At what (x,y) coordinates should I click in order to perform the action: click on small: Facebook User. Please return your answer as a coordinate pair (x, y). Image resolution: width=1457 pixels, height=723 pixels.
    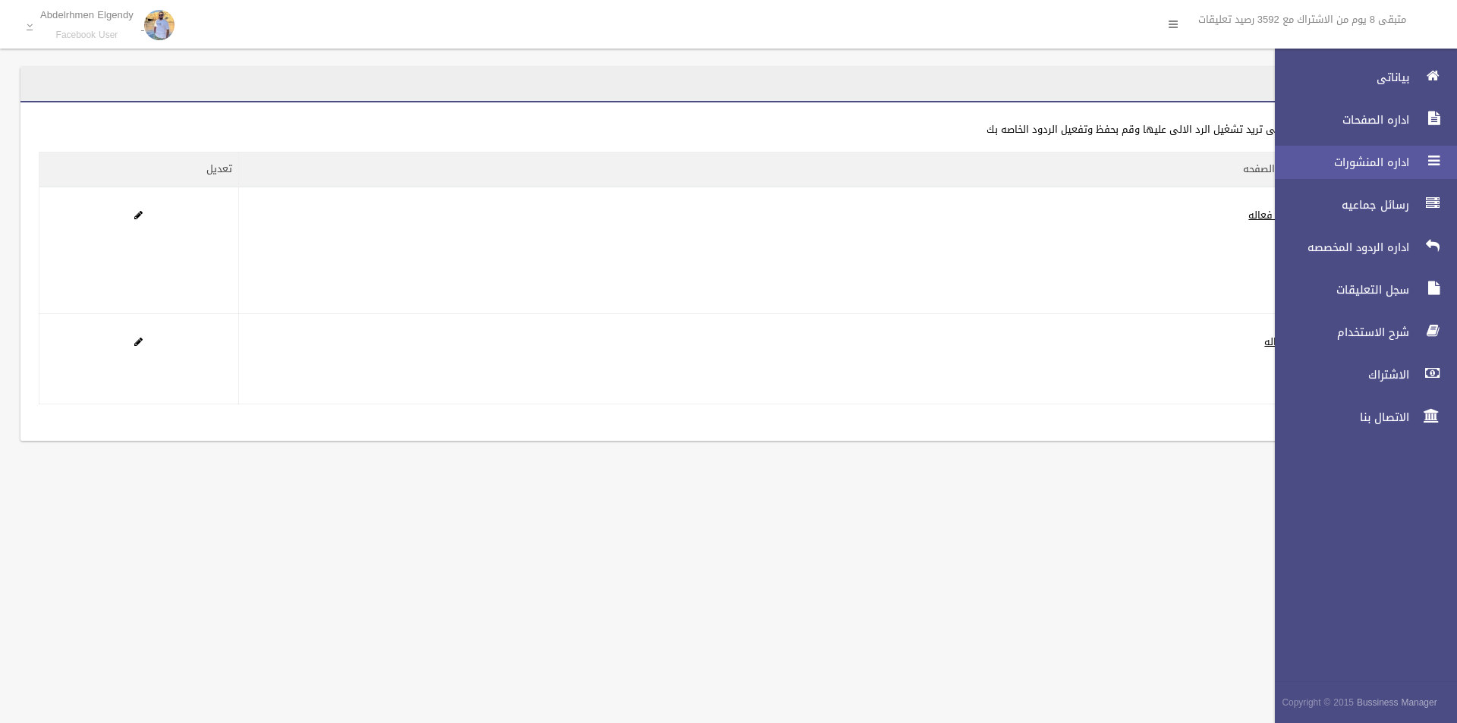
    Looking at the image, I should click on (87, 35).